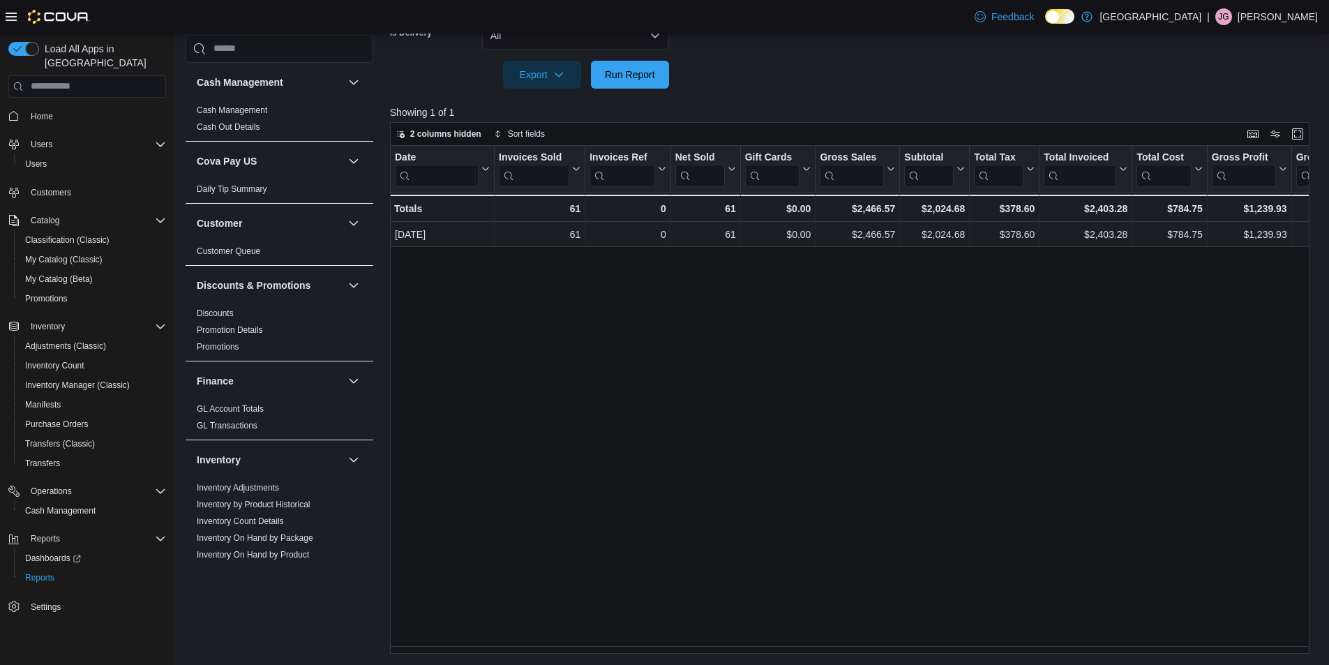  What do you see at coordinates (255, 538) in the screenshot?
I see `span: Inventory On Hand by Package` at bounding box center [255, 538].